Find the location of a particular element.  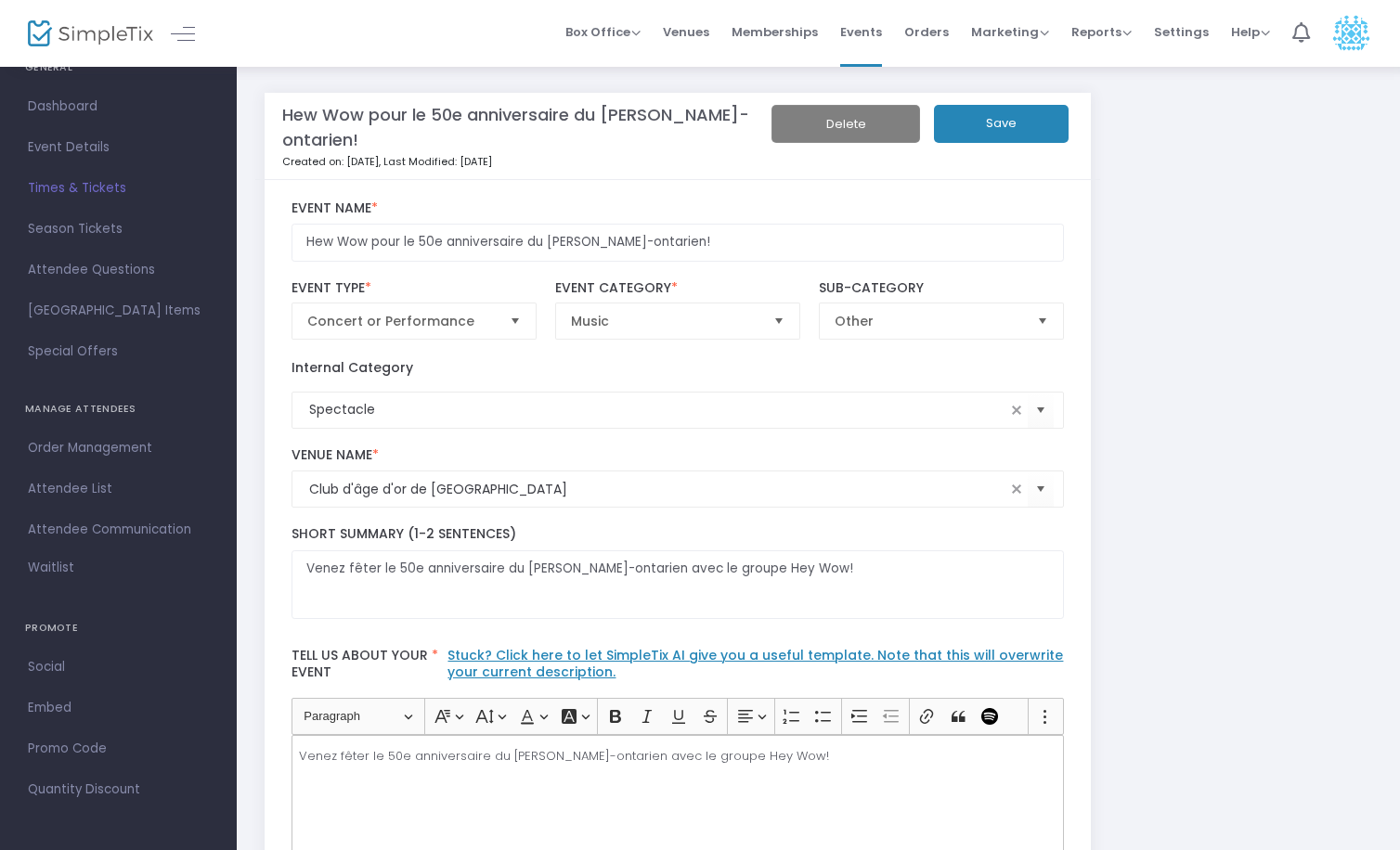

span: Season Tickets is located at coordinates (118, 230).